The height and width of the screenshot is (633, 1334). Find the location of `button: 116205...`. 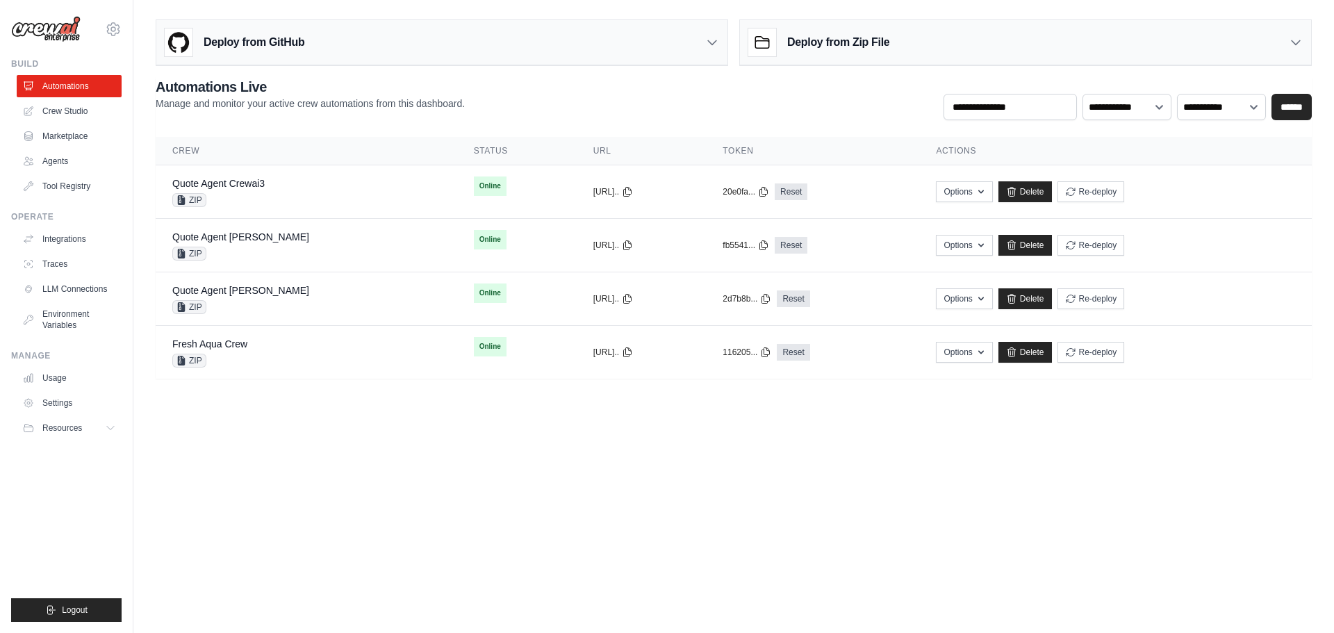

button: 116205... is located at coordinates (747, 352).